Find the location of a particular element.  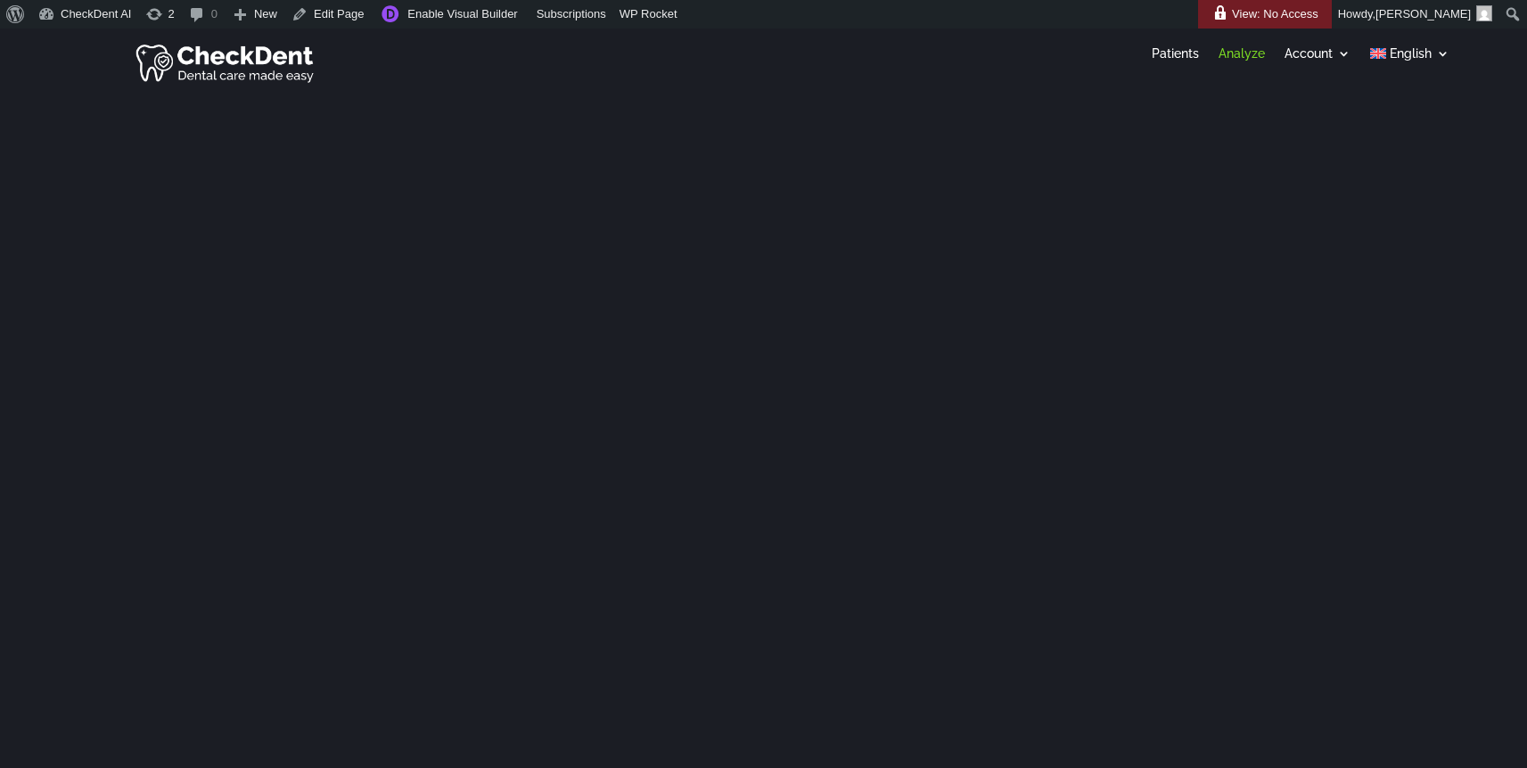

a: Account is located at coordinates (1318, 57).